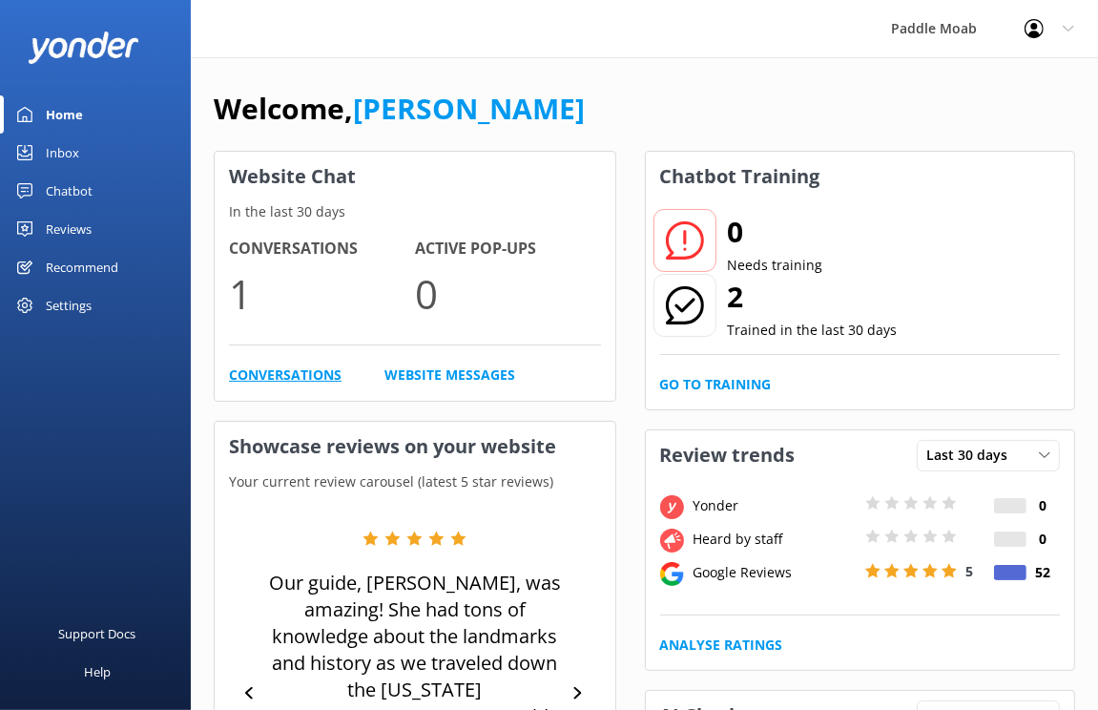  What do you see at coordinates (415, 177) in the screenshot?
I see `h3: Website Chat` at bounding box center [415, 177].